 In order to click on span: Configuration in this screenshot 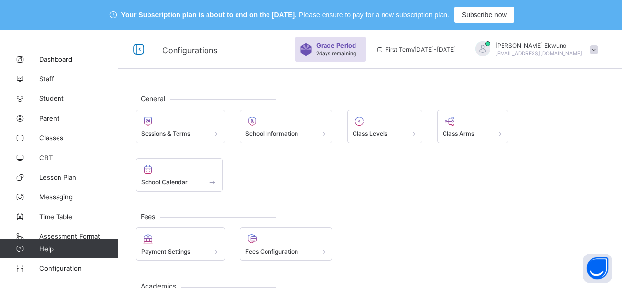, I will do `click(78, 268)`.